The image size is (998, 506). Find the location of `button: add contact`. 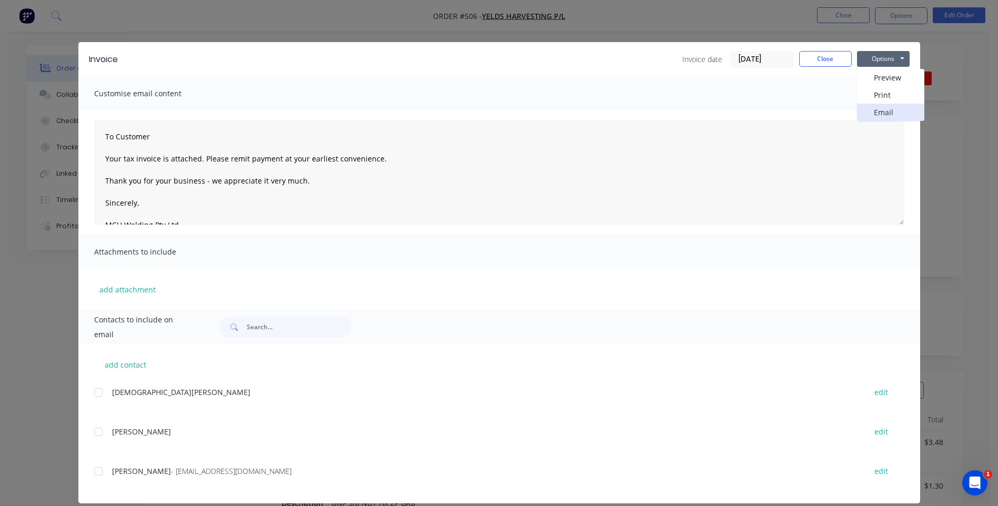

button: add contact is located at coordinates (126, 364).